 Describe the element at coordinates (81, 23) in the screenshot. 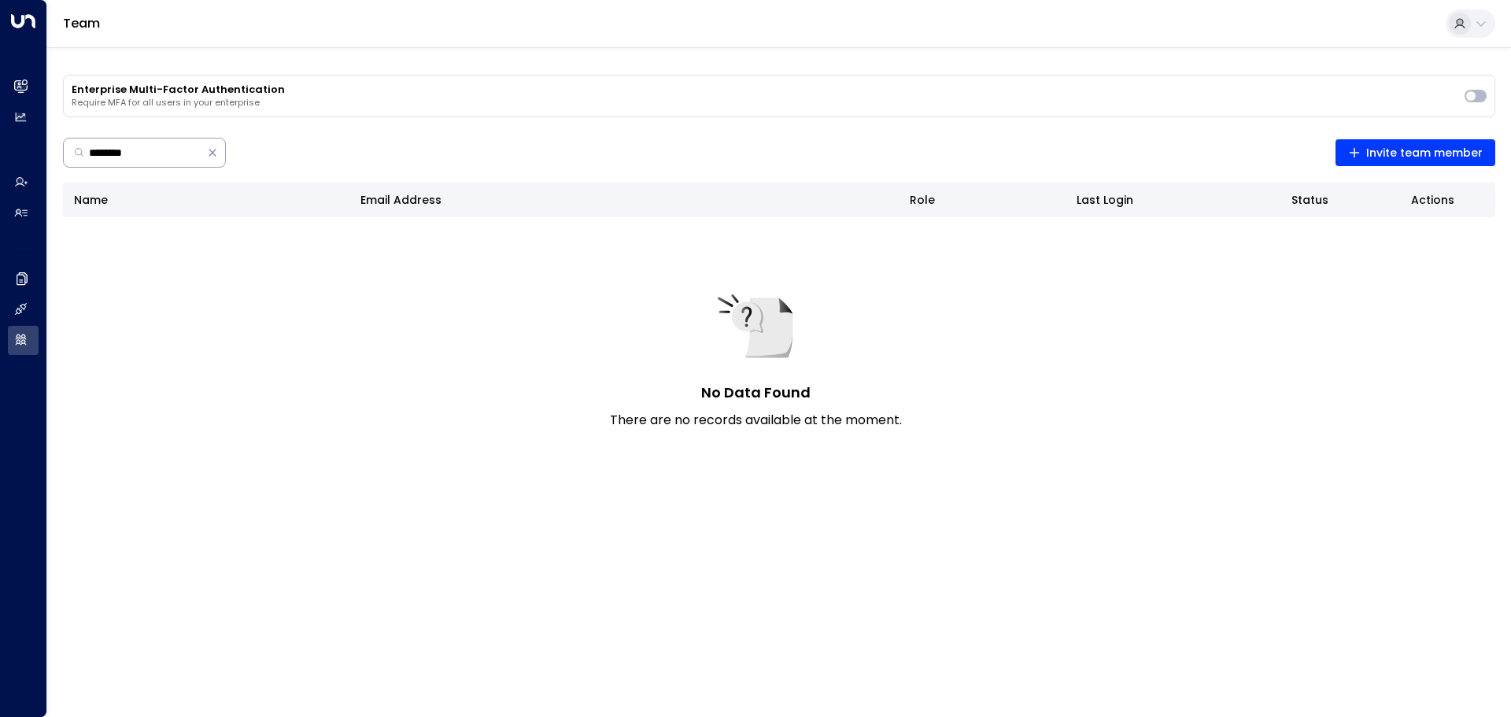

I see `a: Team` at that location.